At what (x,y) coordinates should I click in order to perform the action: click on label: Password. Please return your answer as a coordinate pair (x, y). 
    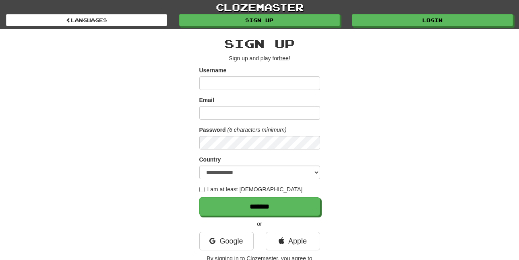
    Looking at the image, I should click on (213, 130).